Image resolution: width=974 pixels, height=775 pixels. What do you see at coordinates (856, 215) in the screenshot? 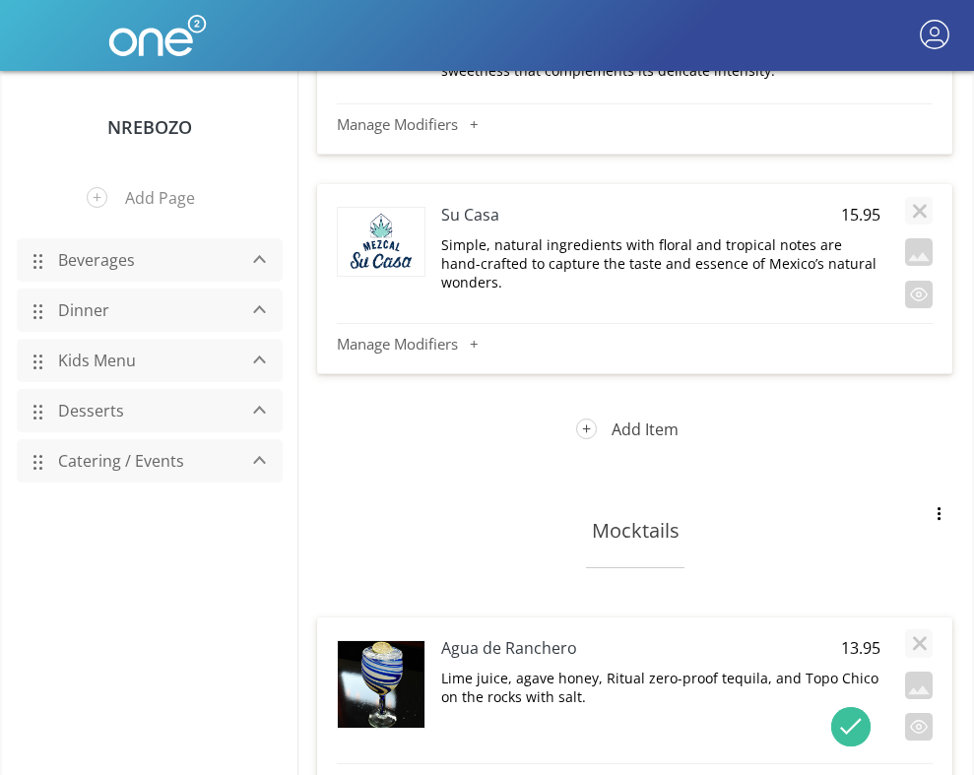
I see `span: 15.95` at bounding box center [856, 215].